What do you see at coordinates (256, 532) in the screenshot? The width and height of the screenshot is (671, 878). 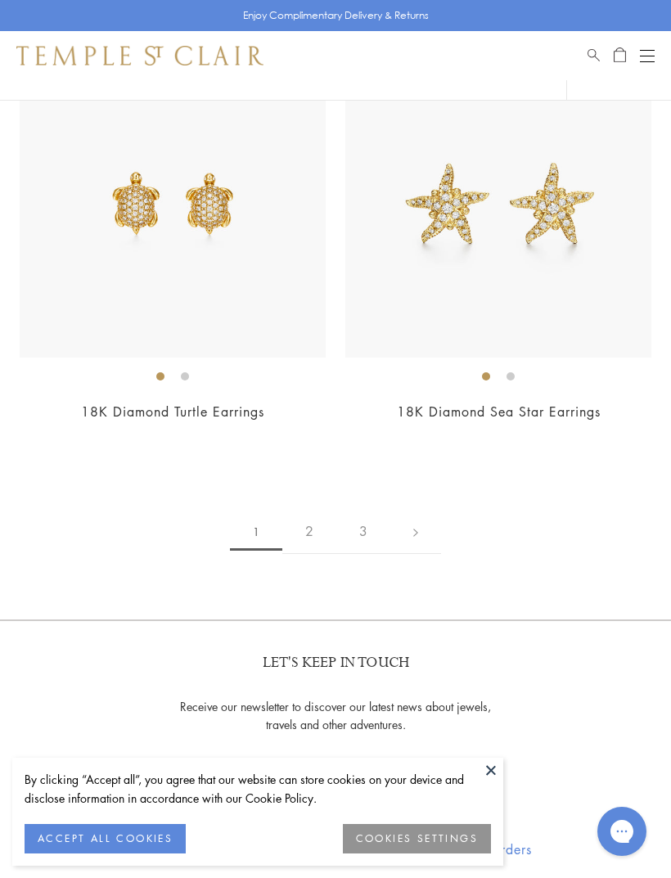 I see `span: 1` at bounding box center [256, 532].